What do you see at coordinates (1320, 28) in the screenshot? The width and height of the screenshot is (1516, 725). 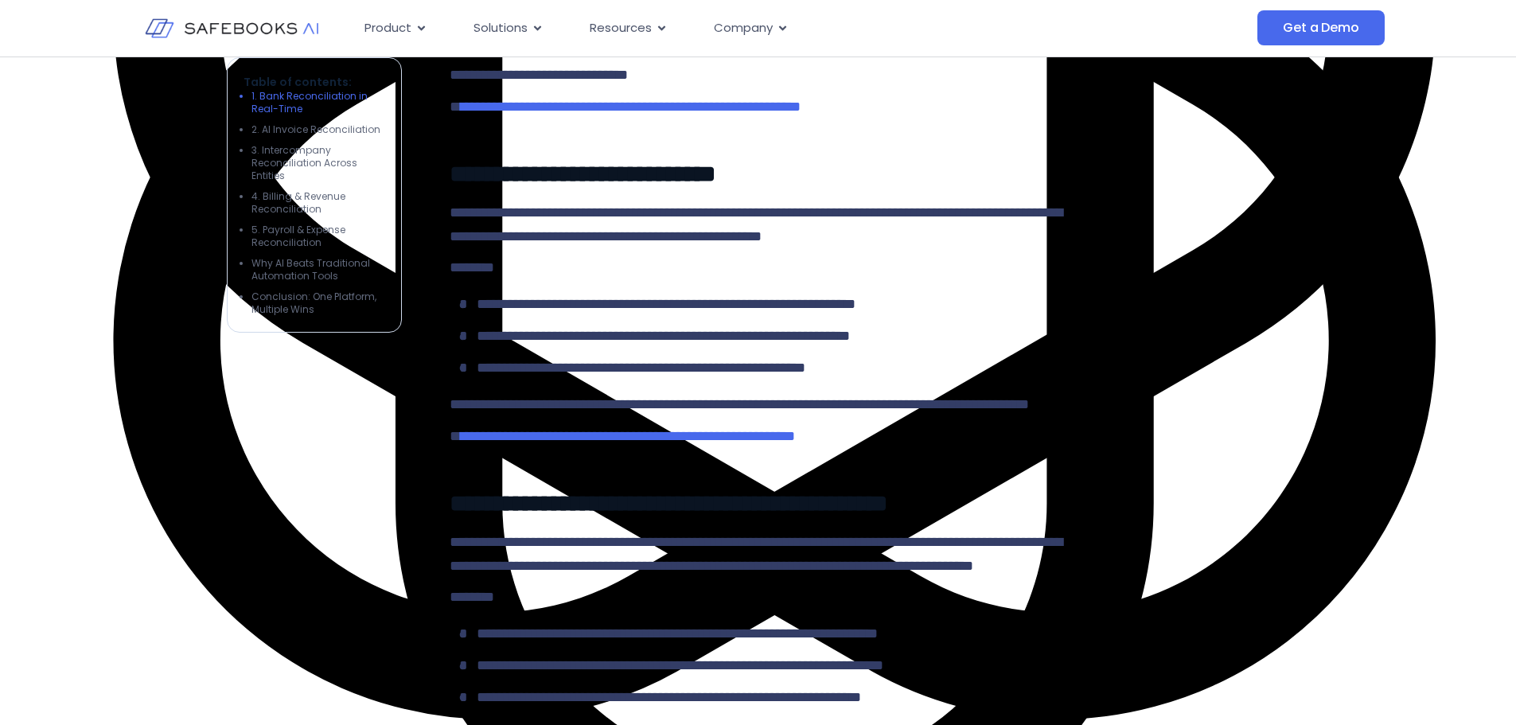 I see `a: Get a Demo` at bounding box center [1320, 28].